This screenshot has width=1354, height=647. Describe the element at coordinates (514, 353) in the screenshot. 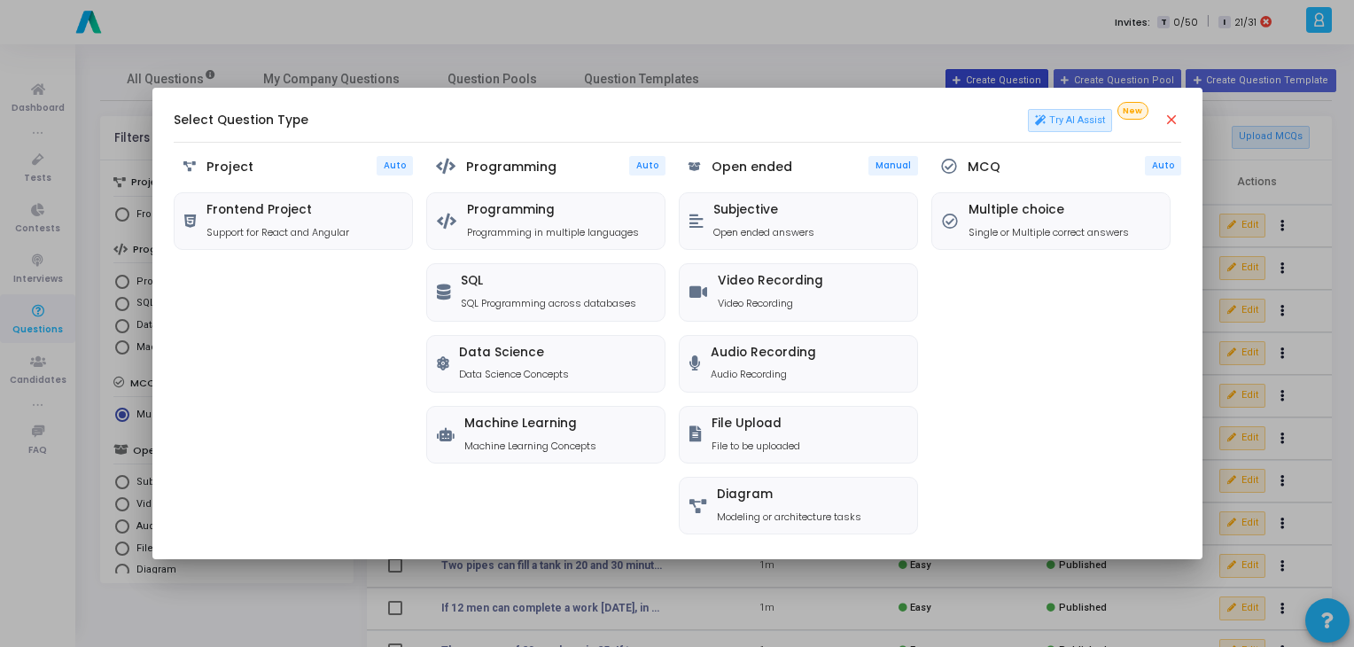

I see `h5: Data Science` at that location.